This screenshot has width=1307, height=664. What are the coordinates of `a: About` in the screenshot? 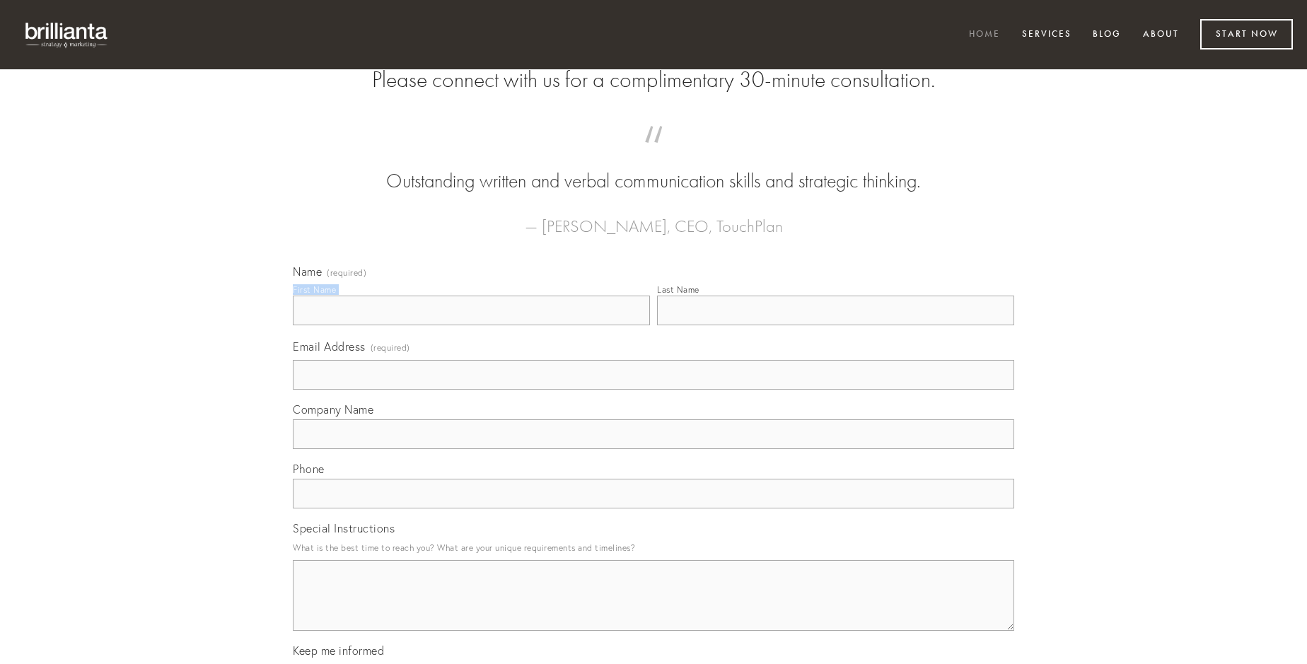 It's located at (1161, 35).